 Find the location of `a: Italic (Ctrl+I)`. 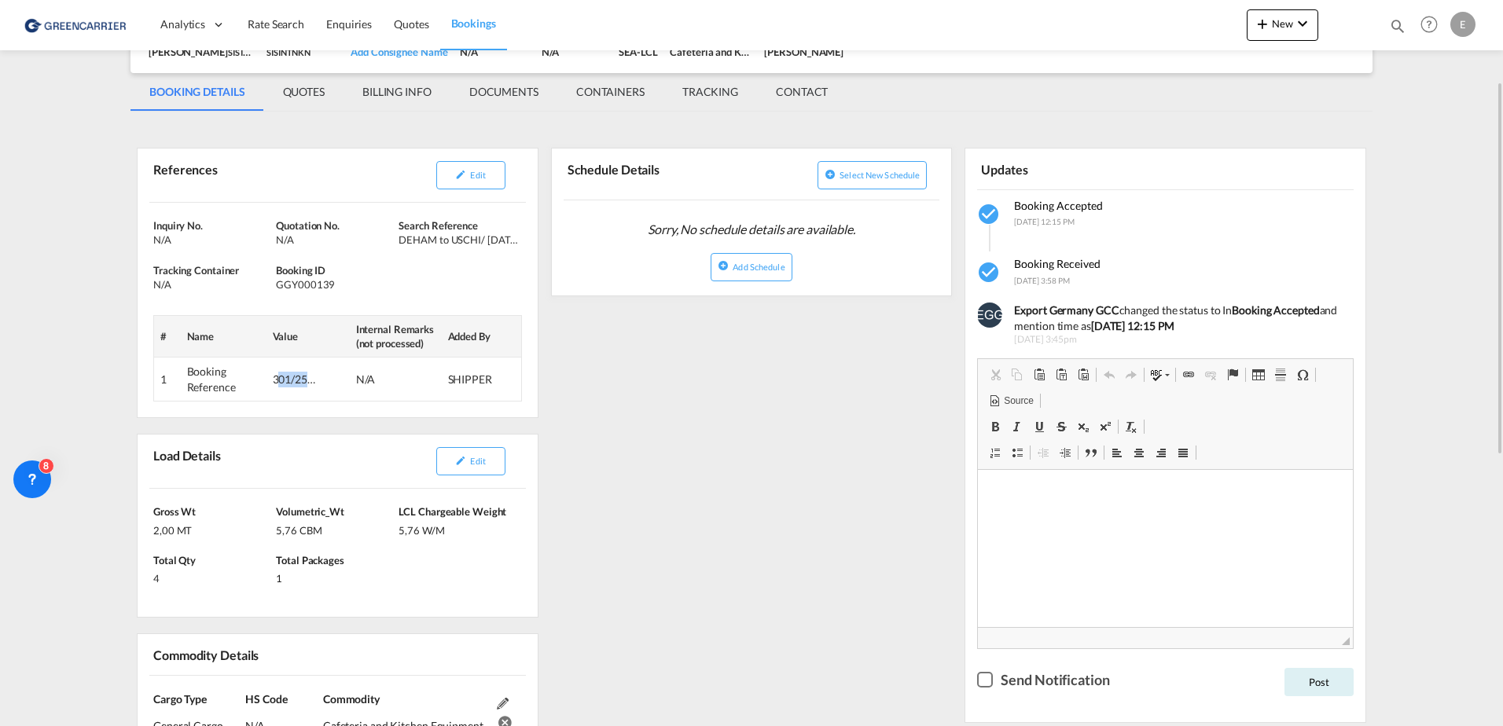

a: Italic (Ctrl+I) is located at coordinates (1017, 427).